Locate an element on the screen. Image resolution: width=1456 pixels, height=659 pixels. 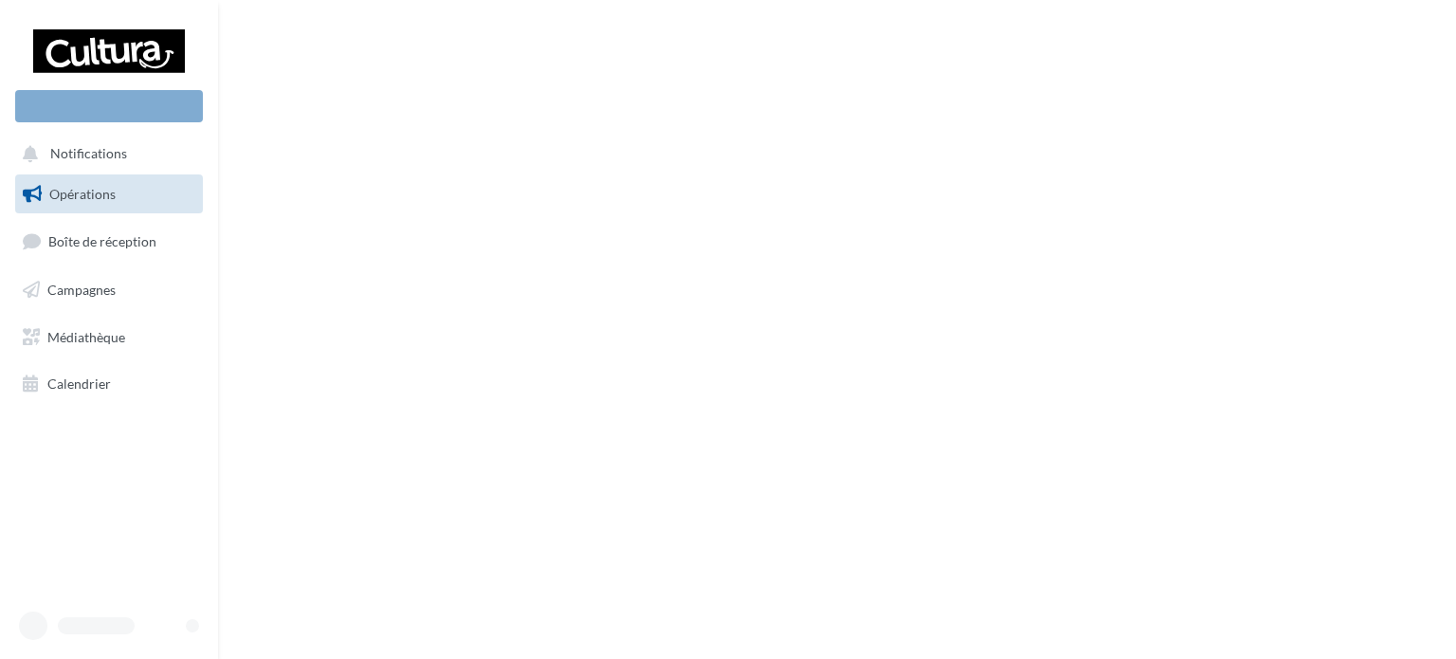
span: Notifications is located at coordinates (88, 154).